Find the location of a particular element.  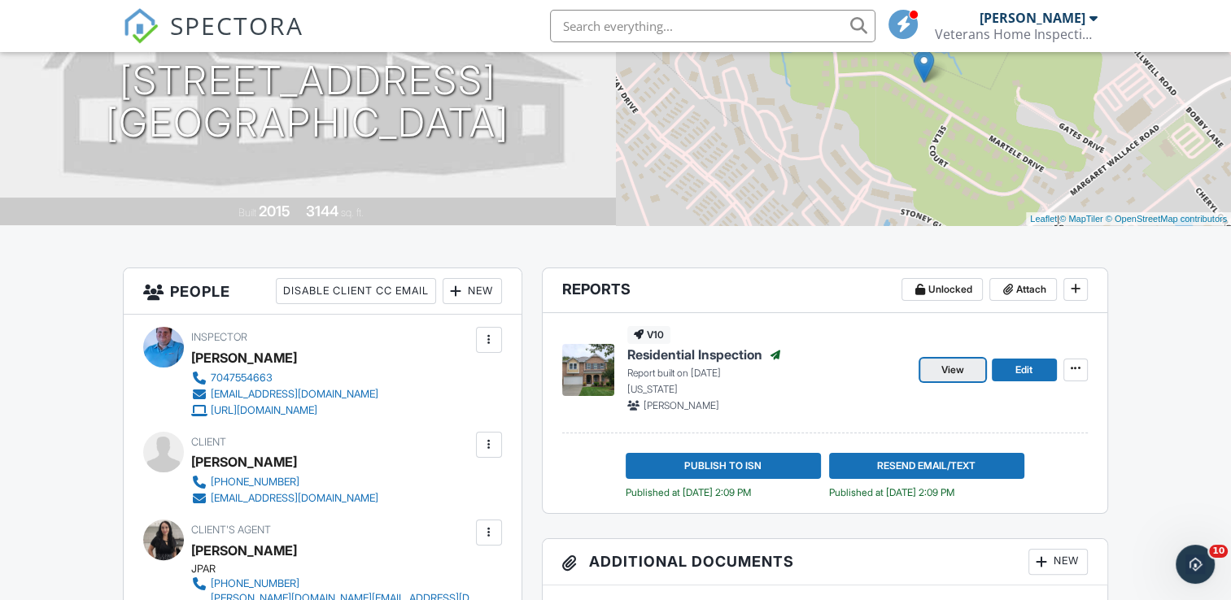

a: © MapTiler is located at coordinates (1081, 219).